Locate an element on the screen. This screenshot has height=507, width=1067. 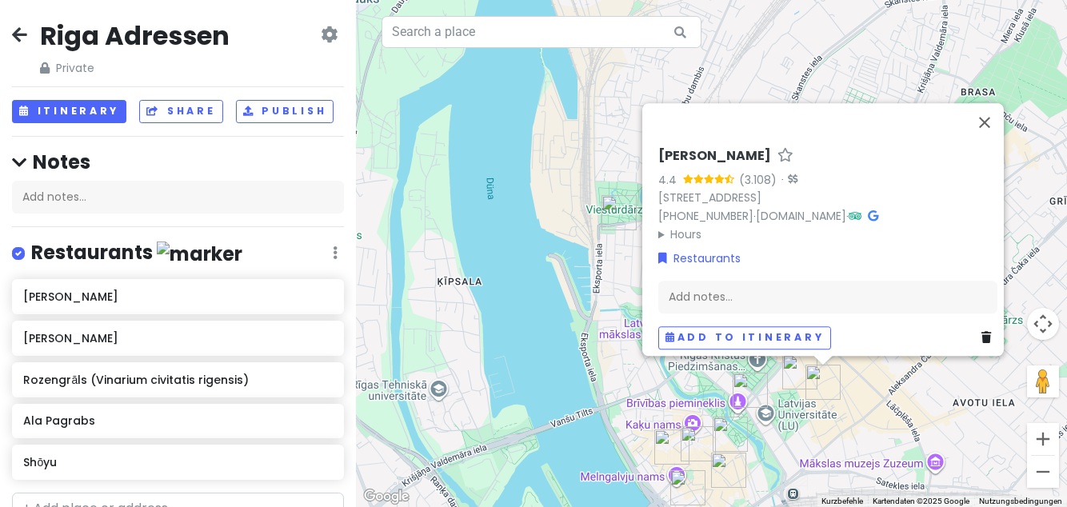
a: Dieses Gebiet in Google Maps öffnen (in neuem Fenster) is located at coordinates (386, 497).